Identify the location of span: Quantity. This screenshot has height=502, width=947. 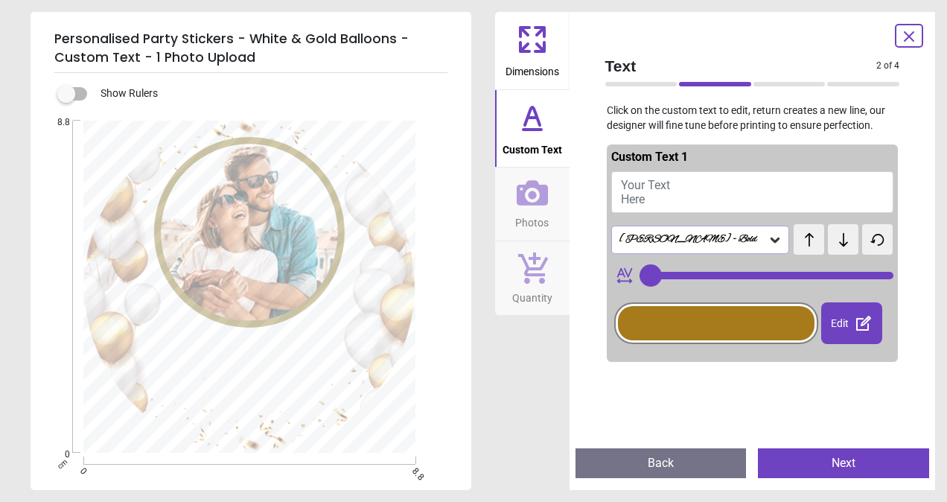
(532, 295).